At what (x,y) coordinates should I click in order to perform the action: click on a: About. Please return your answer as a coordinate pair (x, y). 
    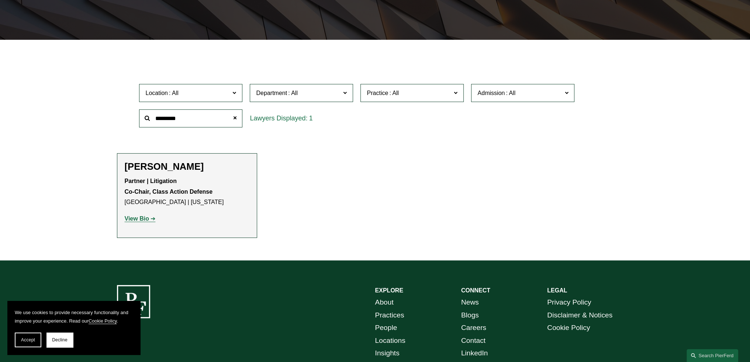
    Looking at the image, I should click on (384, 303).